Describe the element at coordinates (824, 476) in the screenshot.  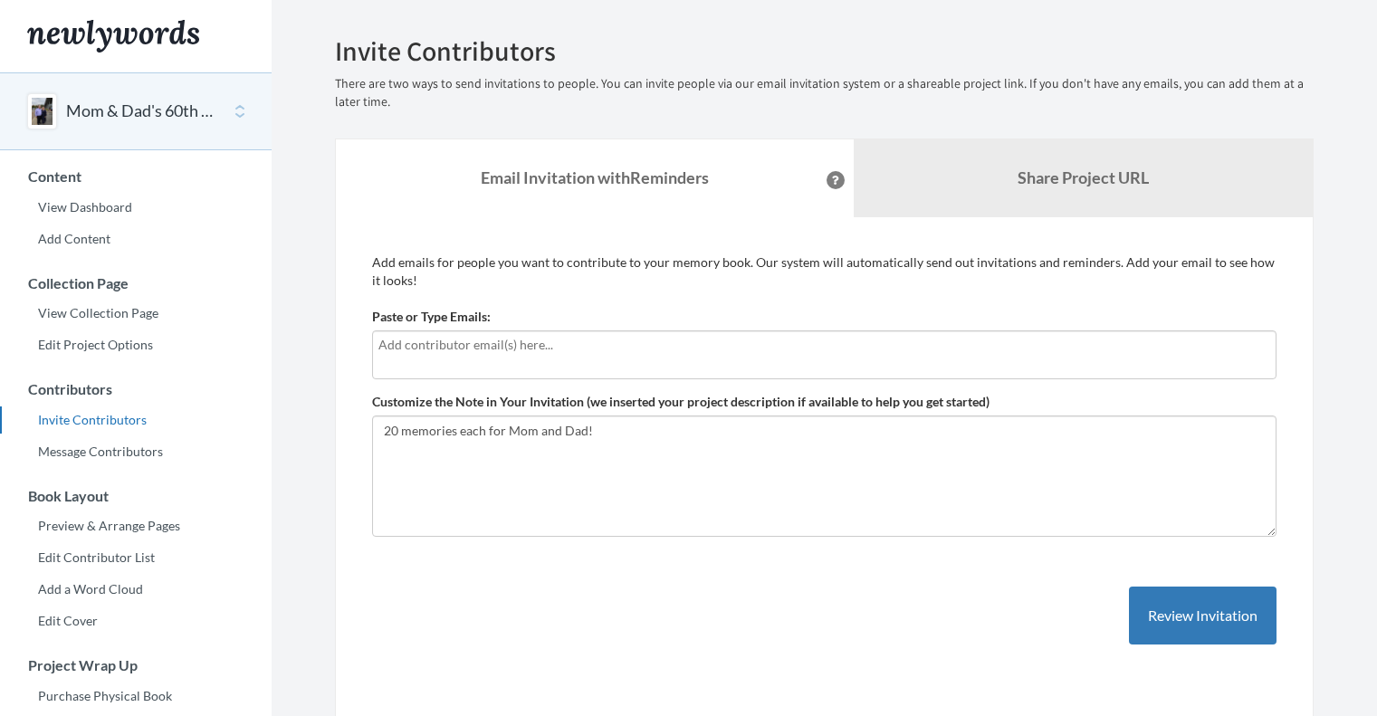
I see `textarea: 20 memories each for Mom and Dad!` at that location.